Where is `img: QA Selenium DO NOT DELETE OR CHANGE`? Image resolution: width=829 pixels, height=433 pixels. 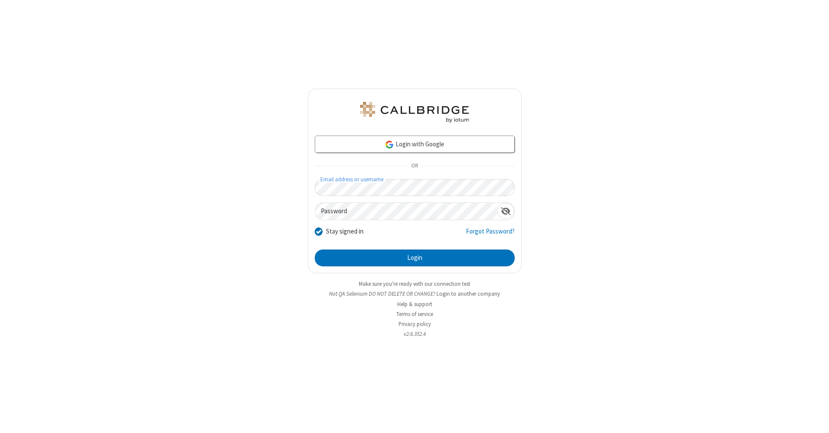 img: QA Selenium DO NOT DELETE OR CHANGE is located at coordinates (414, 112).